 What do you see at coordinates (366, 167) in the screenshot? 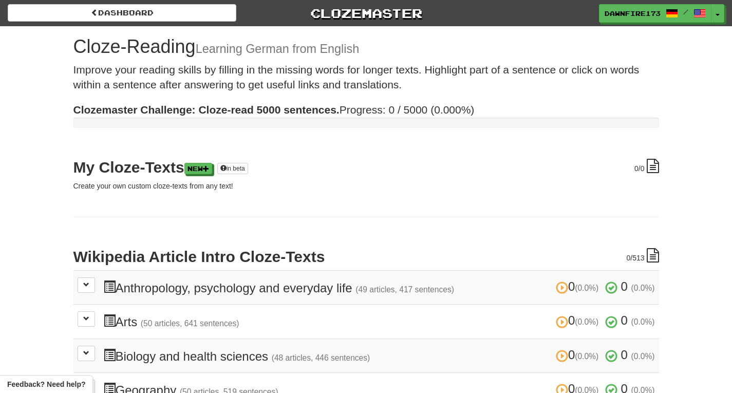
I see `h2: My Cloze-Texts` at bounding box center [366, 167].